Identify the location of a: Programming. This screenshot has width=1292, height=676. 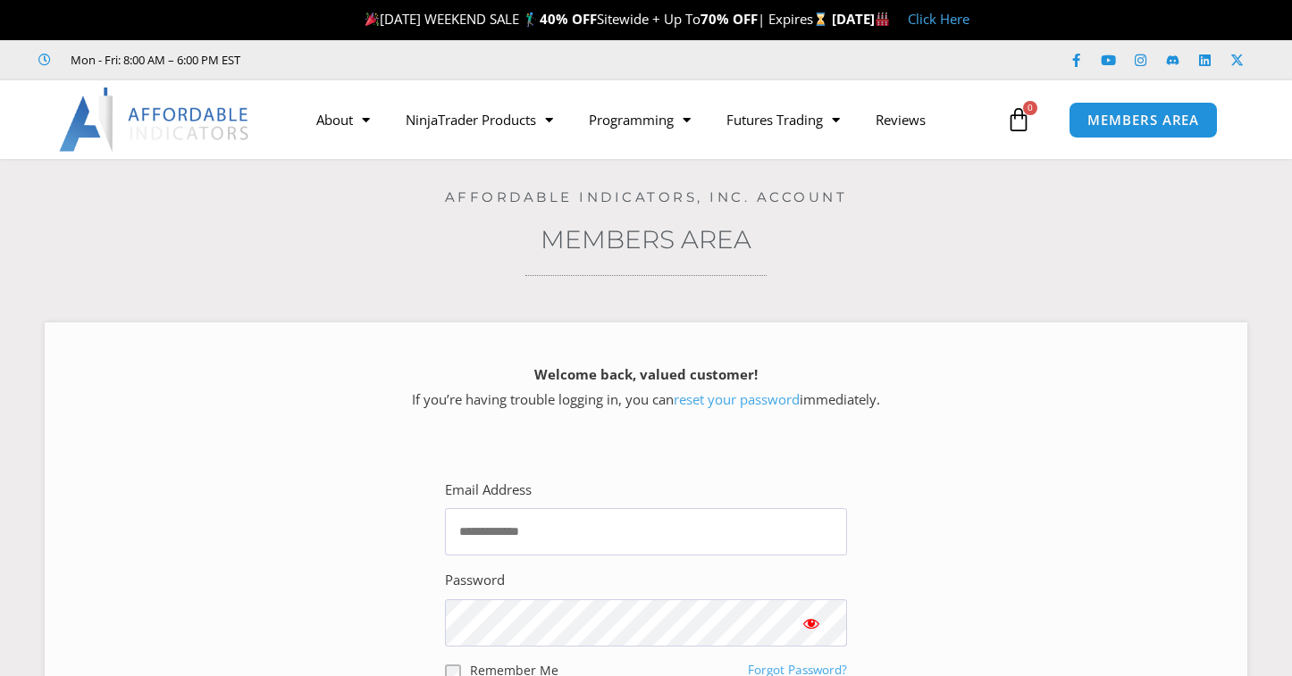
(640, 120).